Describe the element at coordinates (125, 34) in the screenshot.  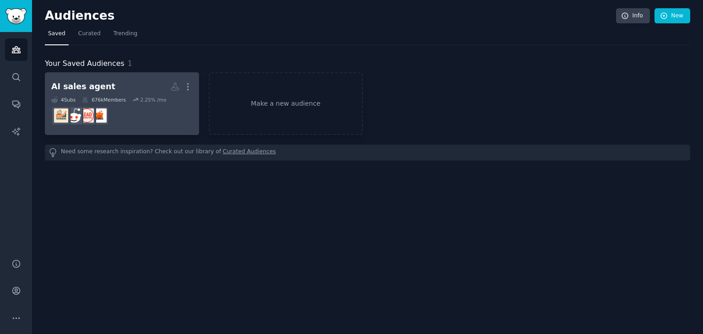
I see `span: Trending` at that location.